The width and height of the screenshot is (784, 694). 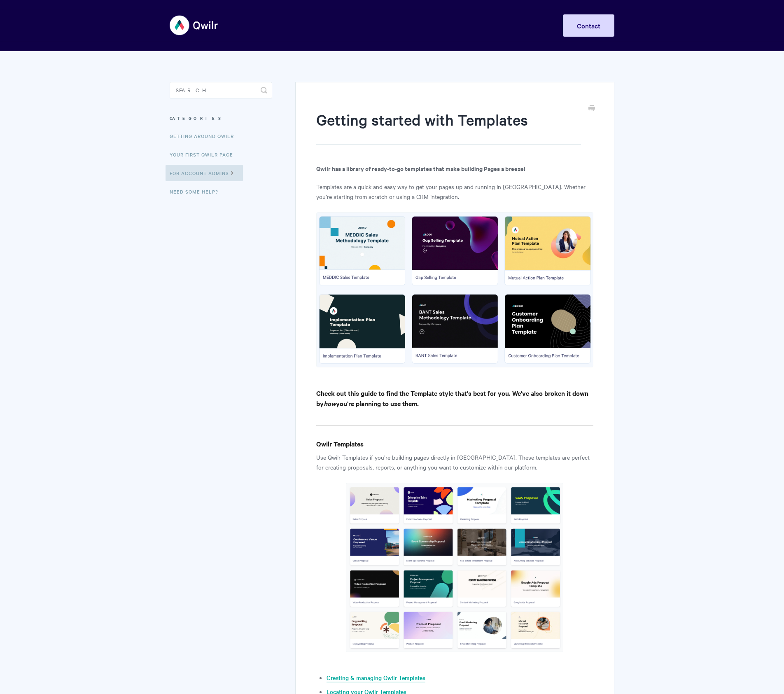 I want to click on img: file-SOPQi9g8iT.png, so click(x=455, y=567).